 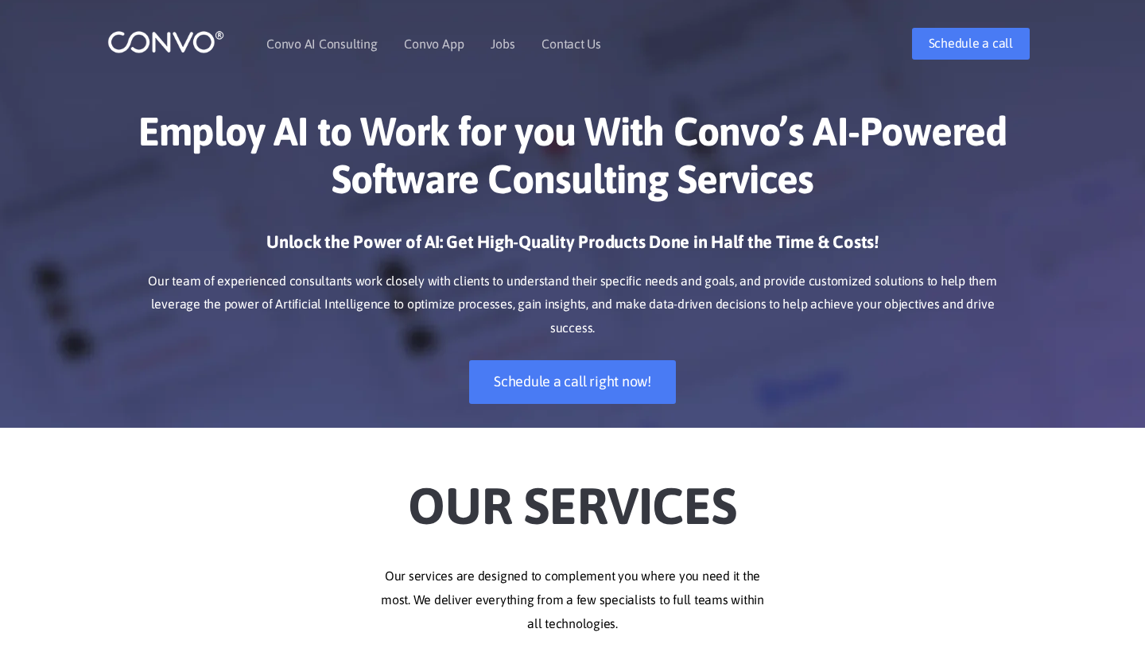 What do you see at coordinates (321, 44) in the screenshot?
I see `a: Convo AI Consulting` at bounding box center [321, 44].